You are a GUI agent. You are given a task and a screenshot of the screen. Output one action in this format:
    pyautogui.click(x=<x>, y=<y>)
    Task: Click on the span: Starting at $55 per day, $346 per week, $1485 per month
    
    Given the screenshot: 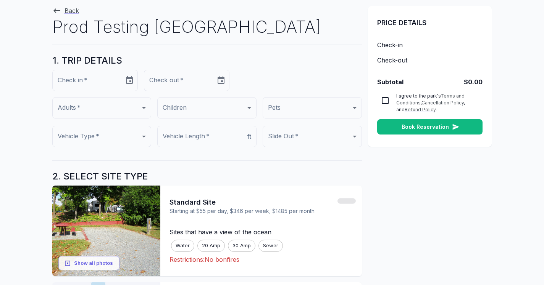 What is the action you would take?
    pyautogui.click(x=253, y=211)
    